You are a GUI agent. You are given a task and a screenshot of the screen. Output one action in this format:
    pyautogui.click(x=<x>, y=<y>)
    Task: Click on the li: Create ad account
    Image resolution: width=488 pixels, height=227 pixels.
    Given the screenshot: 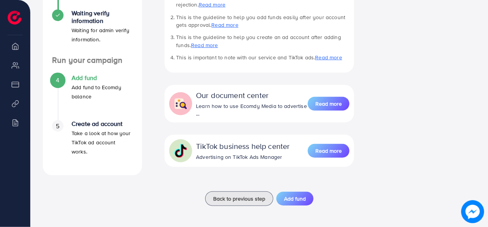 What is the action you would take?
    pyautogui.click(x=92, y=143)
    